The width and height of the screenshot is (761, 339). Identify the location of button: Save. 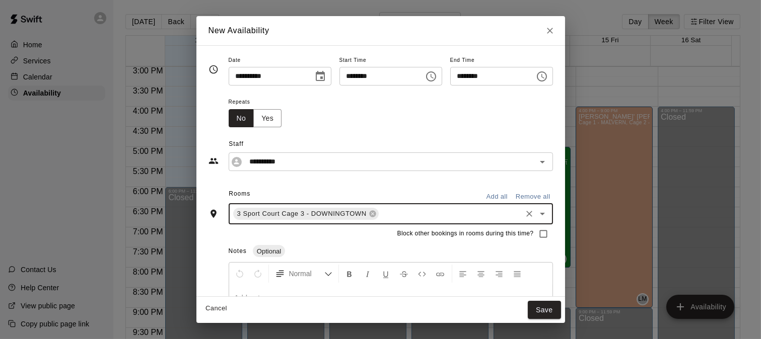
(544, 310).